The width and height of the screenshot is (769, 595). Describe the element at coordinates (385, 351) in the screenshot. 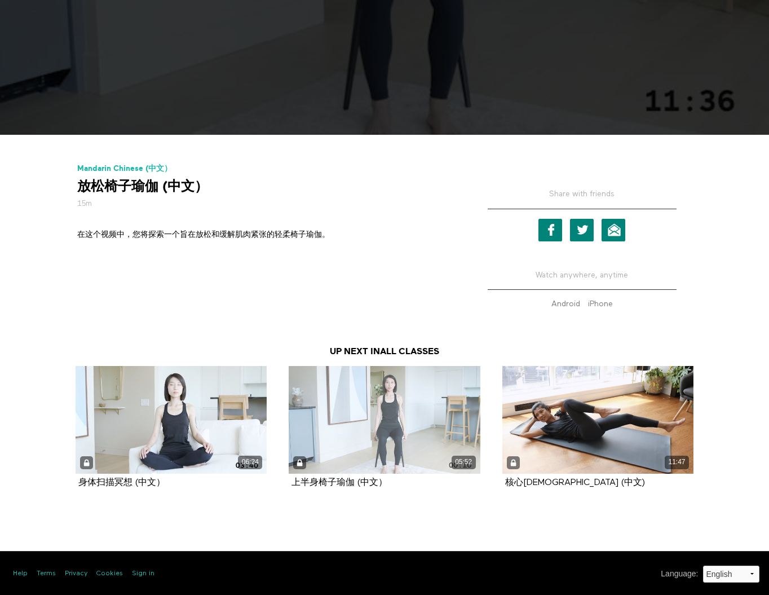

I see `h3: Up Next in` at that location.